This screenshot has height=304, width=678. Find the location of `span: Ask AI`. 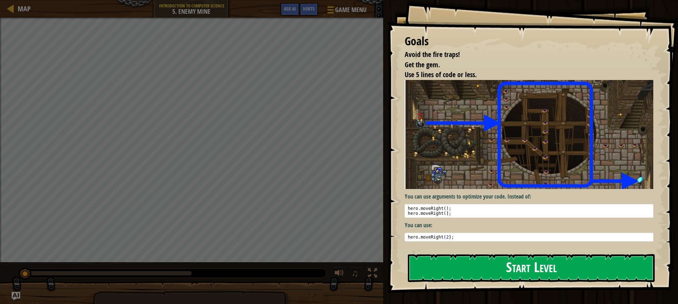

span: Ask AI is located at coordinates (290, 8).